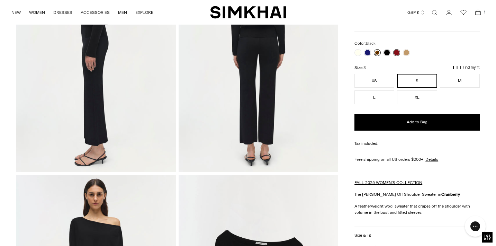  Describe the element at coordinates (417, 97) in the screenshot. I see `button: XL` at that location.